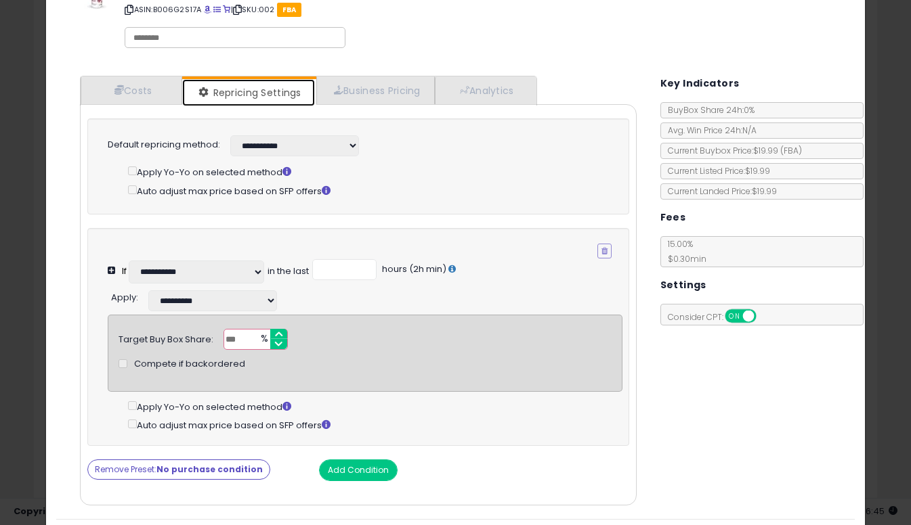 This screenshot has height=525, width=911. Describe the element at coordinates (288, 272) in the screenshot. I see `div: in the last` at that location.